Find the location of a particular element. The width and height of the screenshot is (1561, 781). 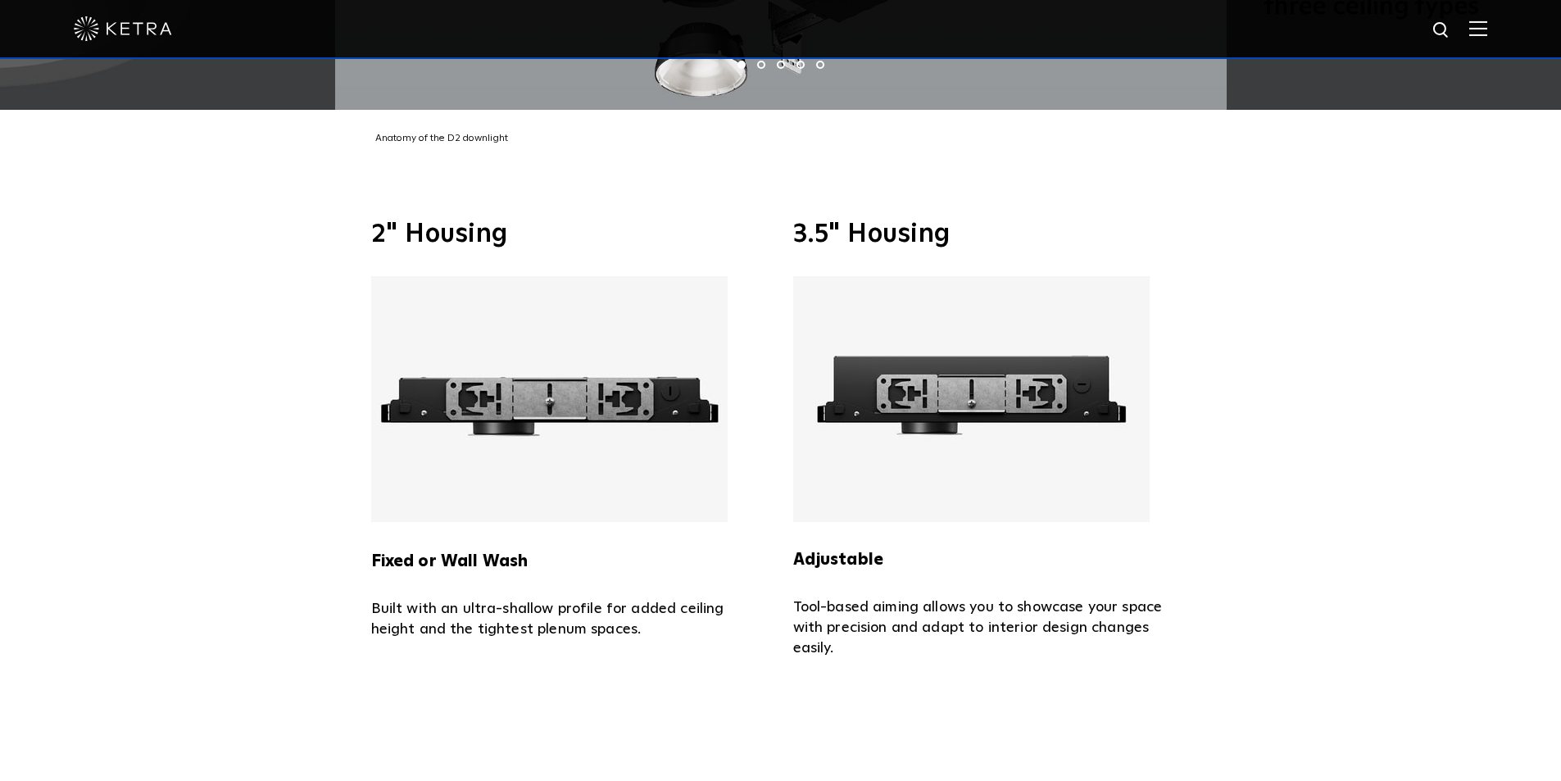

strong: Fixed or Wall Wash is located at coordinates (450, 561).